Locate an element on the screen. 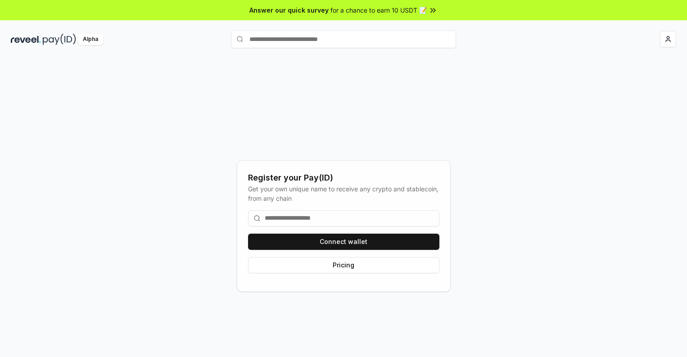  img: reveel_dark is located at coordinates (26, 39).